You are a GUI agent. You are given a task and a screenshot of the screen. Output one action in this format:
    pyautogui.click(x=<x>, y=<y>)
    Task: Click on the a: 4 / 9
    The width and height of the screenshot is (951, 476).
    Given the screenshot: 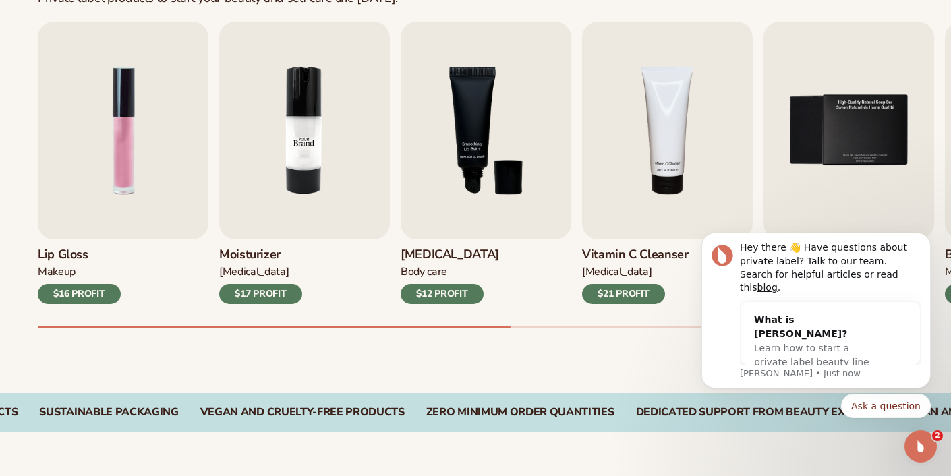 What is the action you would take?
    pyautogui.click(x=667, y=163)
    